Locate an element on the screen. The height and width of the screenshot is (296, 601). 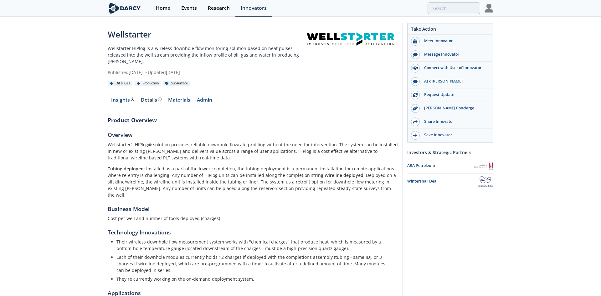
div: Save Innovator is located at coordinates (455, 135).